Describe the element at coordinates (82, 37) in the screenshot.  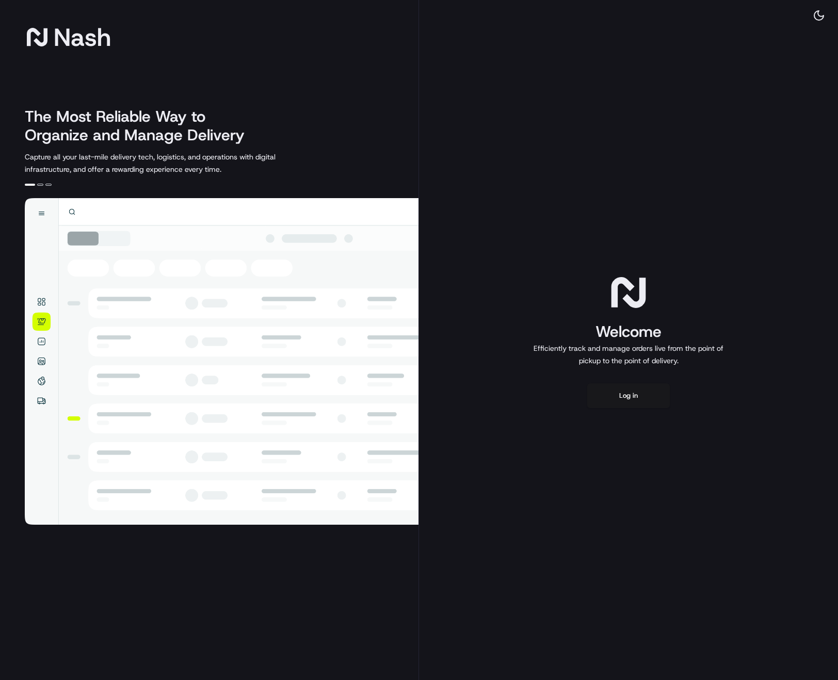
I see `span: Nash` at that location.